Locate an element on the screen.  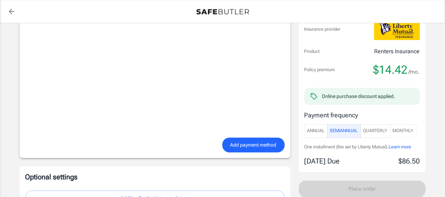
button: Quarterly is located at coordinates (375, 131).